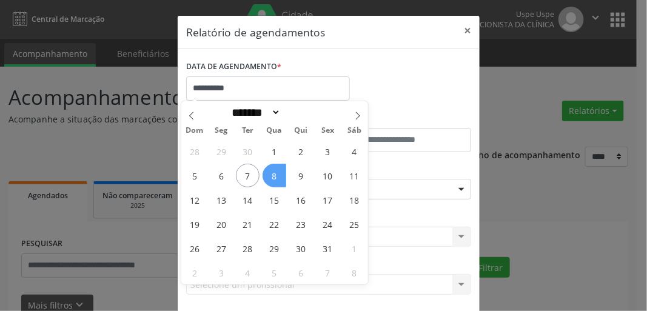 The width and height of the screenshot is (647, 311). I want to click on span: Outubro 29, 2025, so click(274, 248).